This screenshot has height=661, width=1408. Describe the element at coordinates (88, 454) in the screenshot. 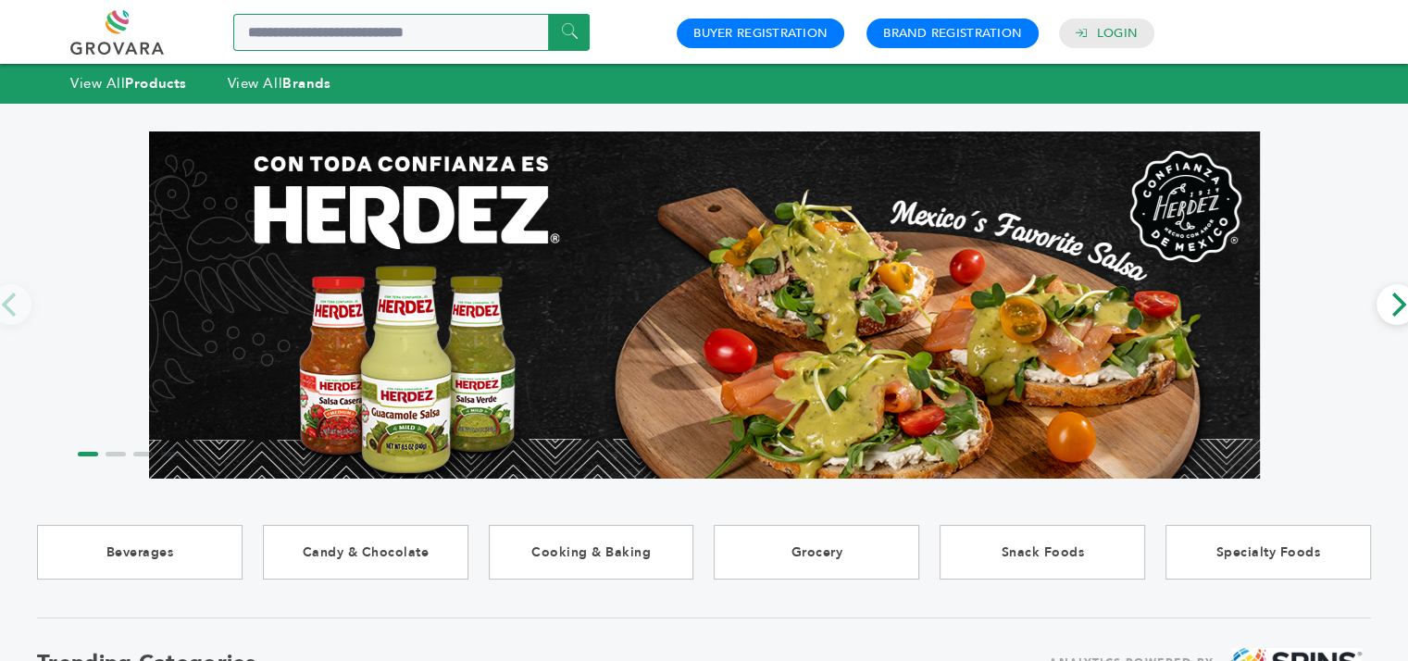

I see `li: Page dot 1` at that location.